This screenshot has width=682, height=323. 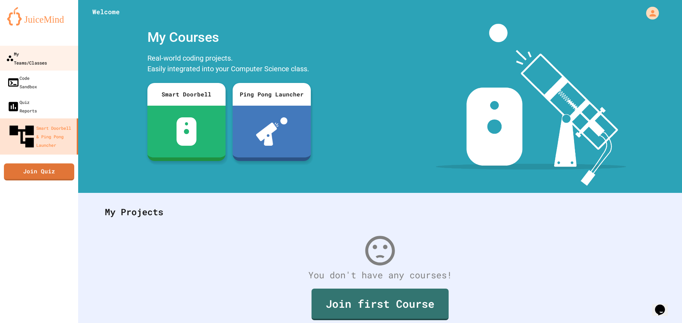 What do you see at coordinates (272, 94) in the screenshot?
I see `div: Ping Pong Launcher` at bounding box center [272, 94].